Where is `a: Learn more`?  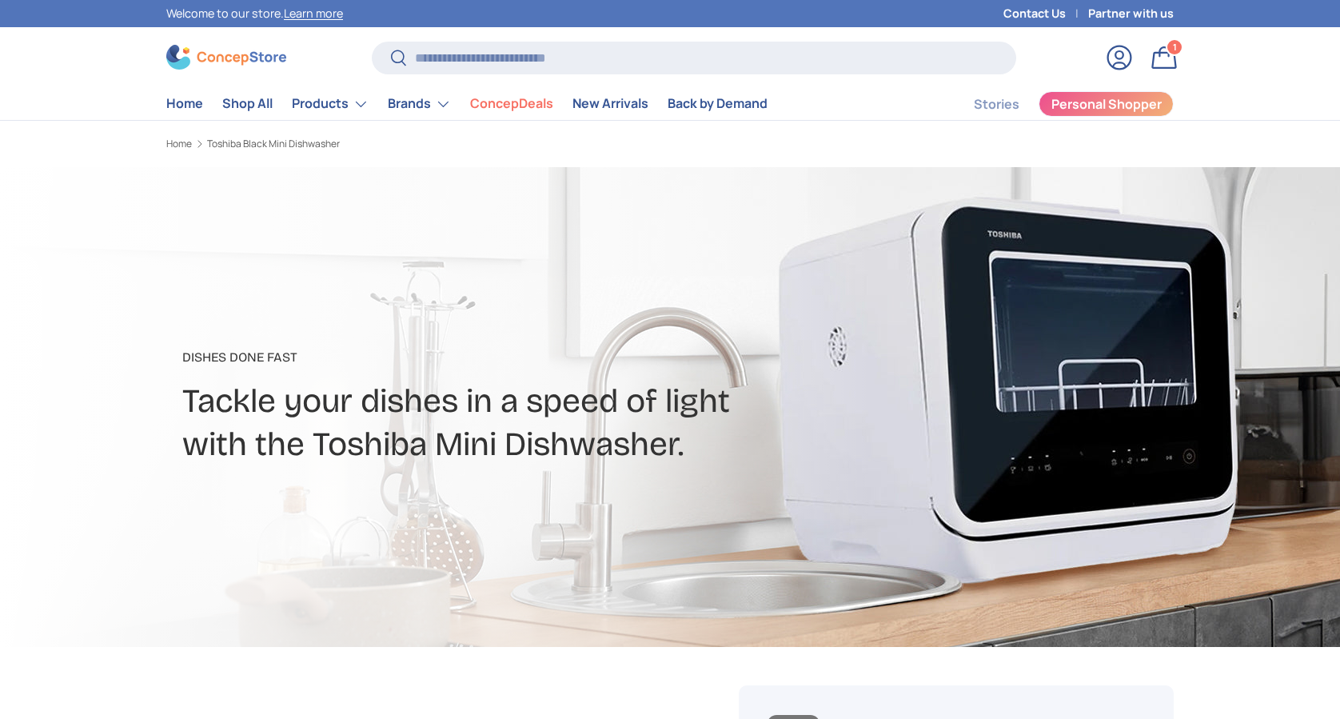 a: Learn more is located at coordinates (313, 13).